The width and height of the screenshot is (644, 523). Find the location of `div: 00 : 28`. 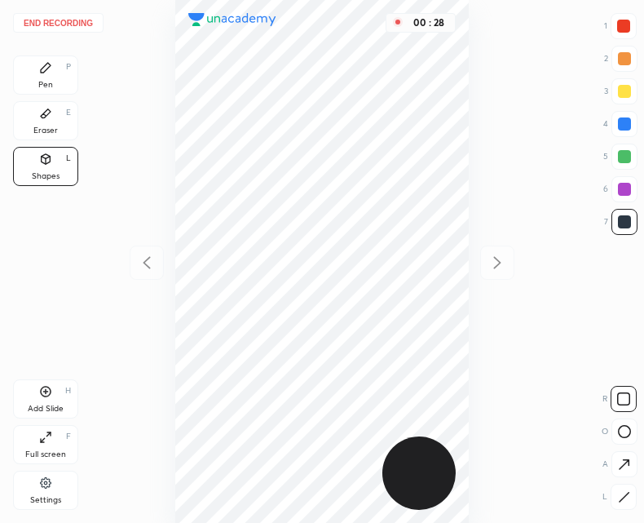

div: 00 : 28 is located at coordinates (429, 23).